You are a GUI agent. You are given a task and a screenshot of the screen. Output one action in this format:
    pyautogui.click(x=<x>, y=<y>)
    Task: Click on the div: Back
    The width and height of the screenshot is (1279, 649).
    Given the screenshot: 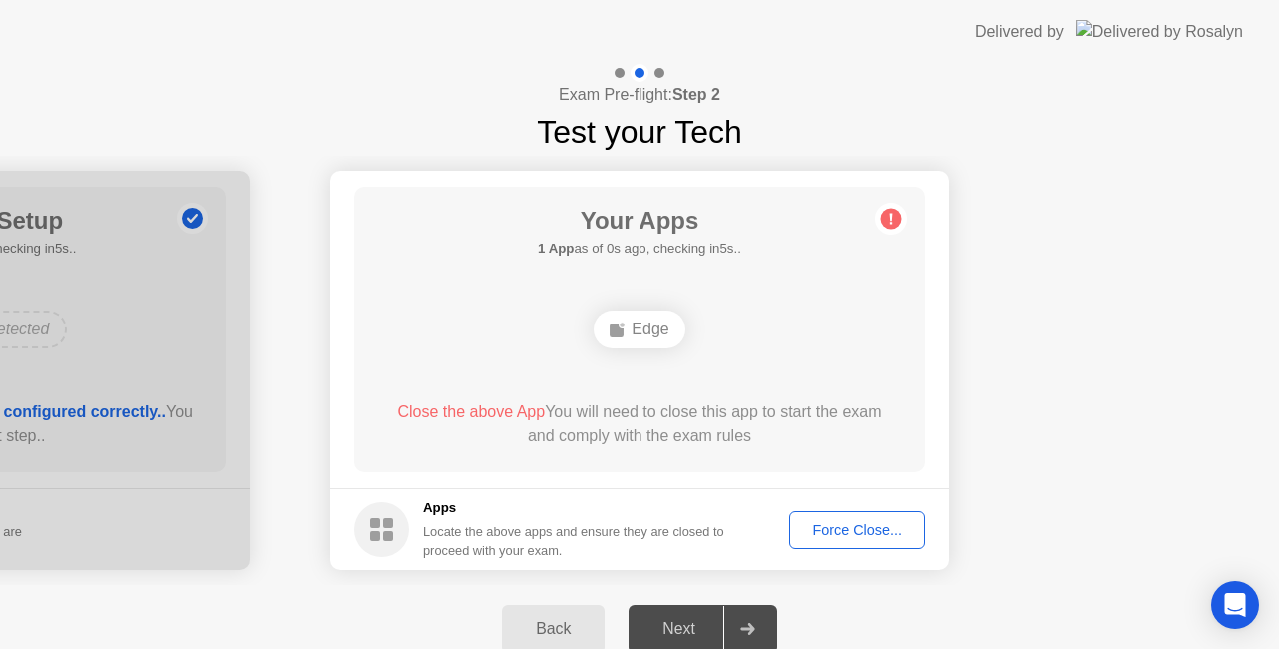 What is the action you would take?
    pyautogui.click(x=553, y=629)
    